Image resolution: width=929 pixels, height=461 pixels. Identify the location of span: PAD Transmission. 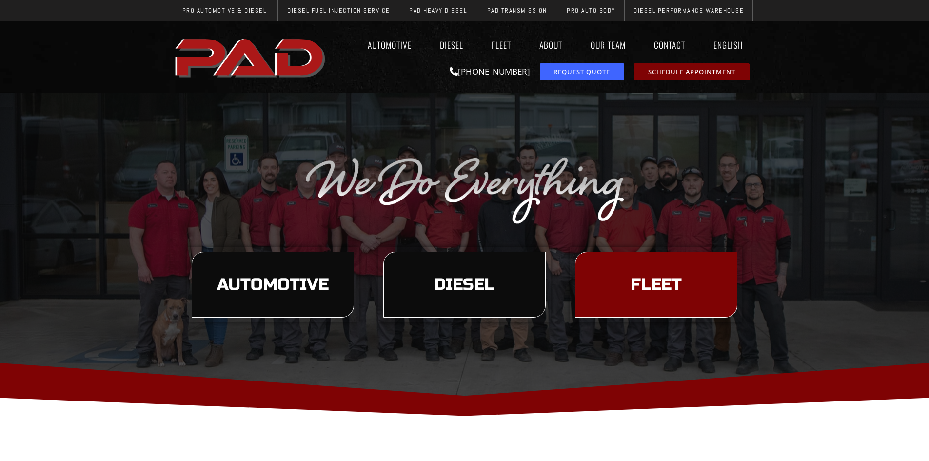
(517, 10).